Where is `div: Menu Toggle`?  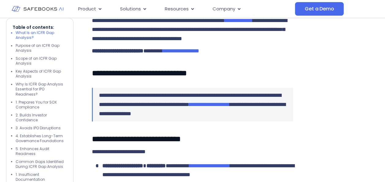 div: Menu Toggle is located at coordinates (184, 9).